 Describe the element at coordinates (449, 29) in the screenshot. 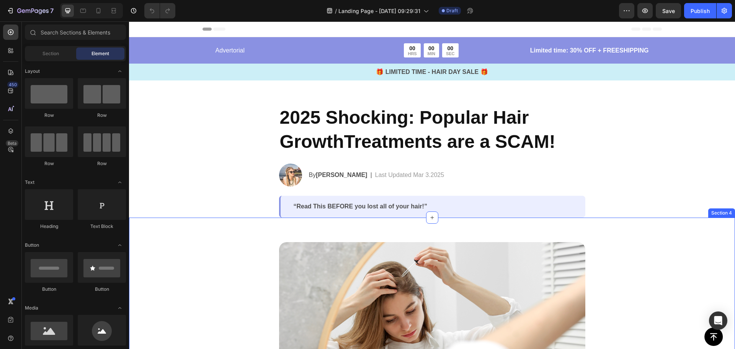

I see `p: Limited time: 30% OFF + FREESHIPPING` at that location.